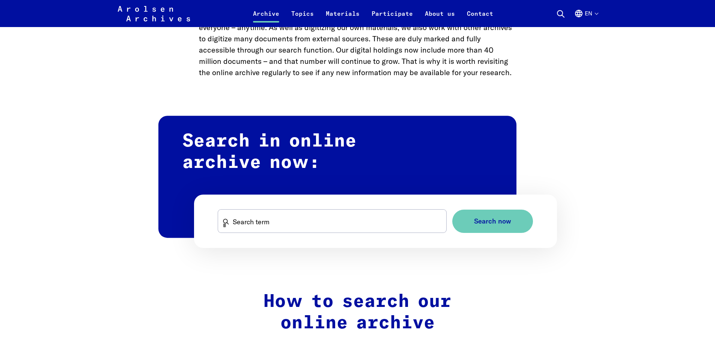 The image size is (715, 355). What do you see at coordinates (586, 18) in the screenshot?
I see `button: English, language selection` at bounding box center [586, 18].